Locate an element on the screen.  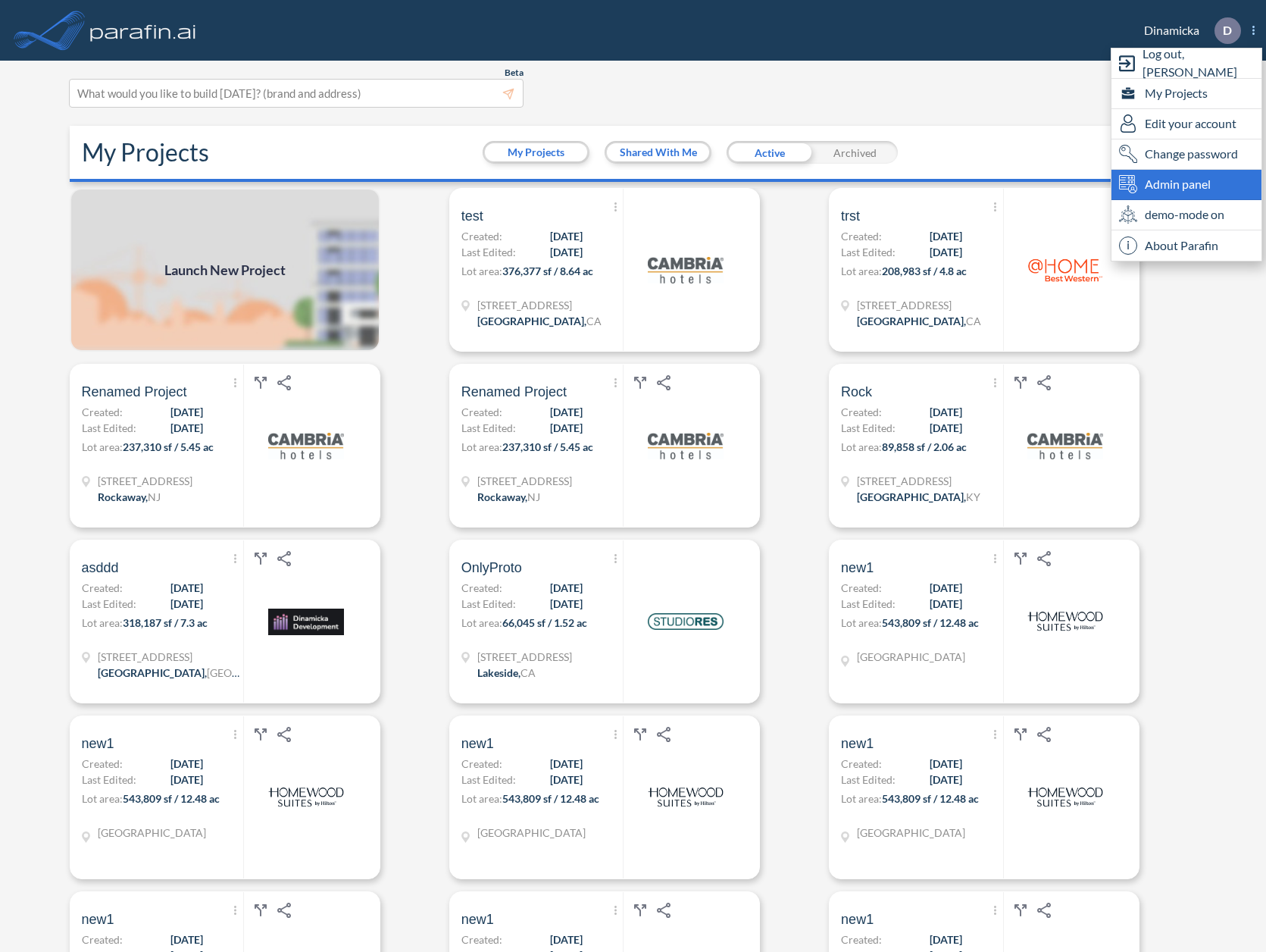
div: Edit user is located at coordinates (1187, 125).